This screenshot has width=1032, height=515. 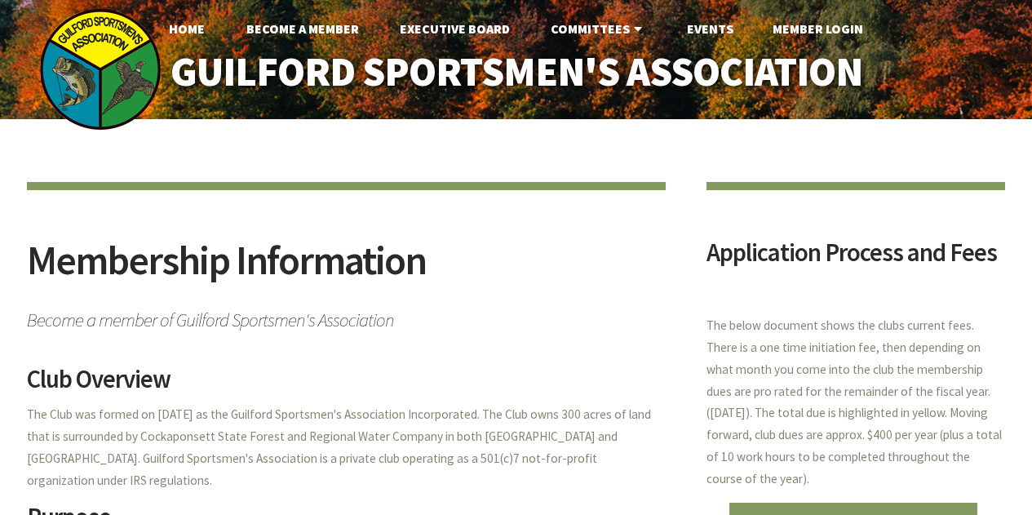 I want to click on a: Member Login, so click(x=817, y=29).